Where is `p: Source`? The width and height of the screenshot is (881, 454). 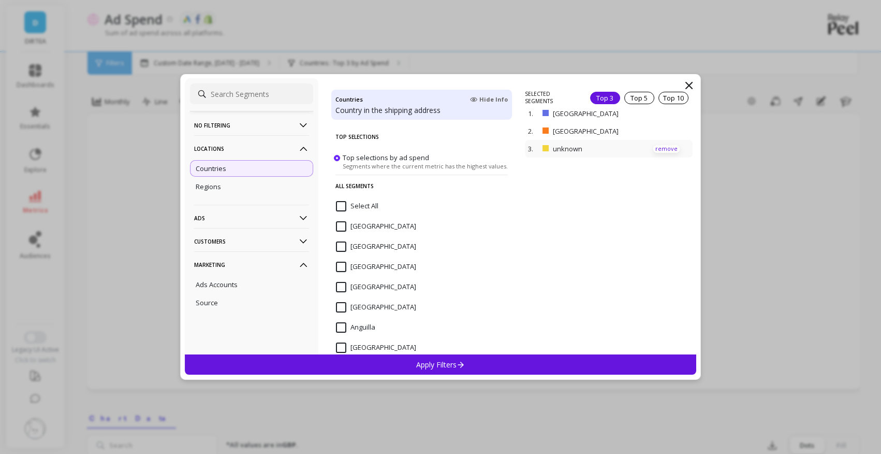 p: Source is located at coordinates (207, 302).